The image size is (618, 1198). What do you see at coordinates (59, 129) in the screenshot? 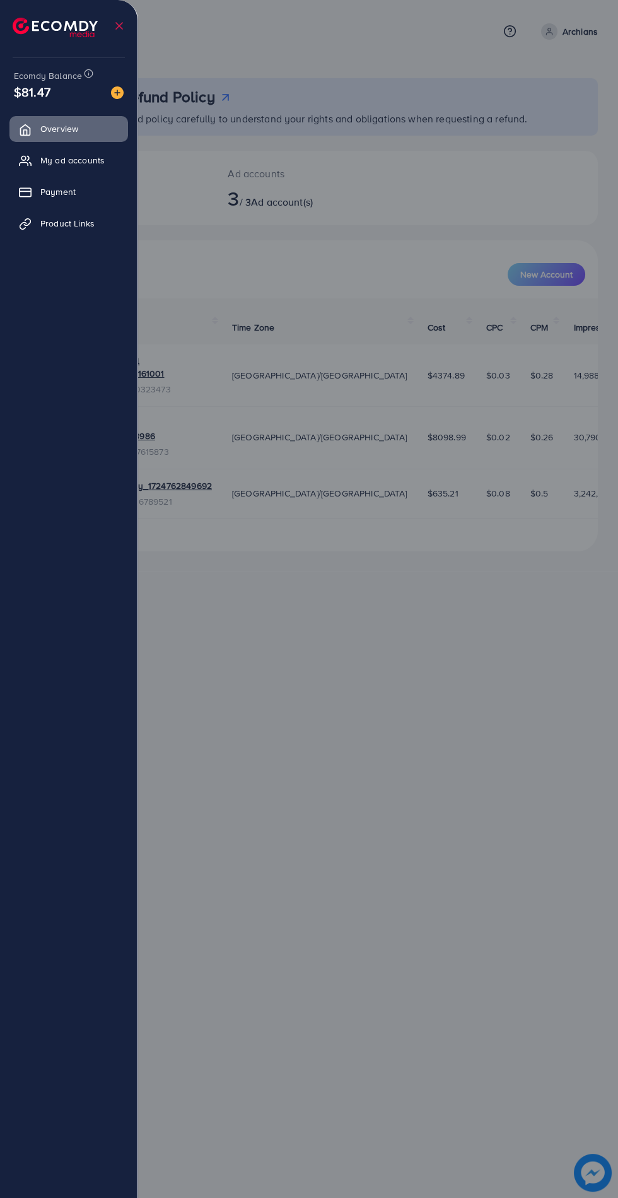
I see `span: Overview` at bounding box center [59, 129].